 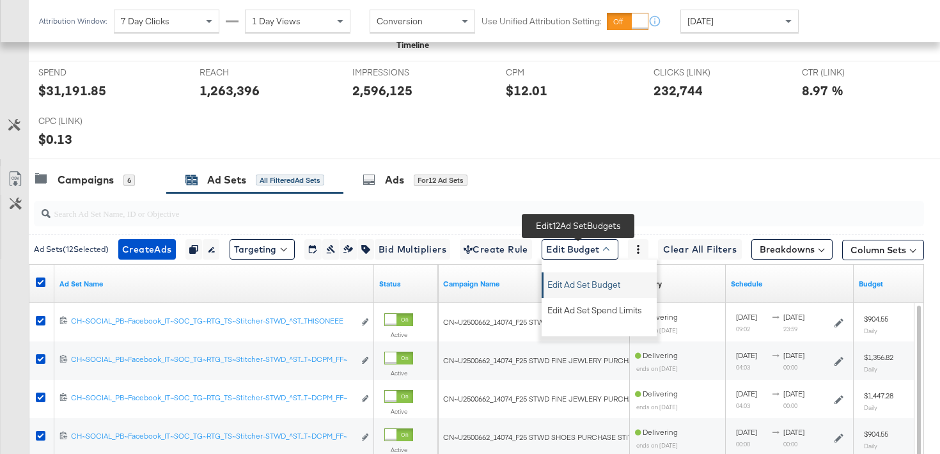 I want to click on div: Campaigns, so click(x=86, y=180).